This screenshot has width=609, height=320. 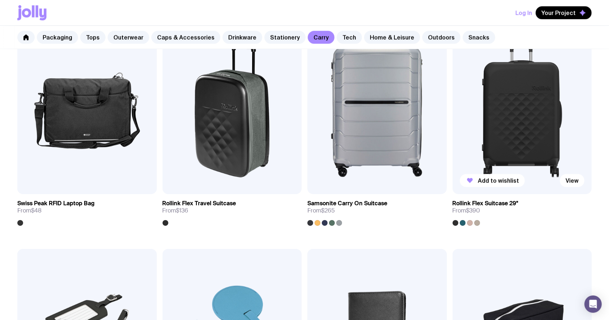 I want to click on a: Tops, so click(x=93, y=37).